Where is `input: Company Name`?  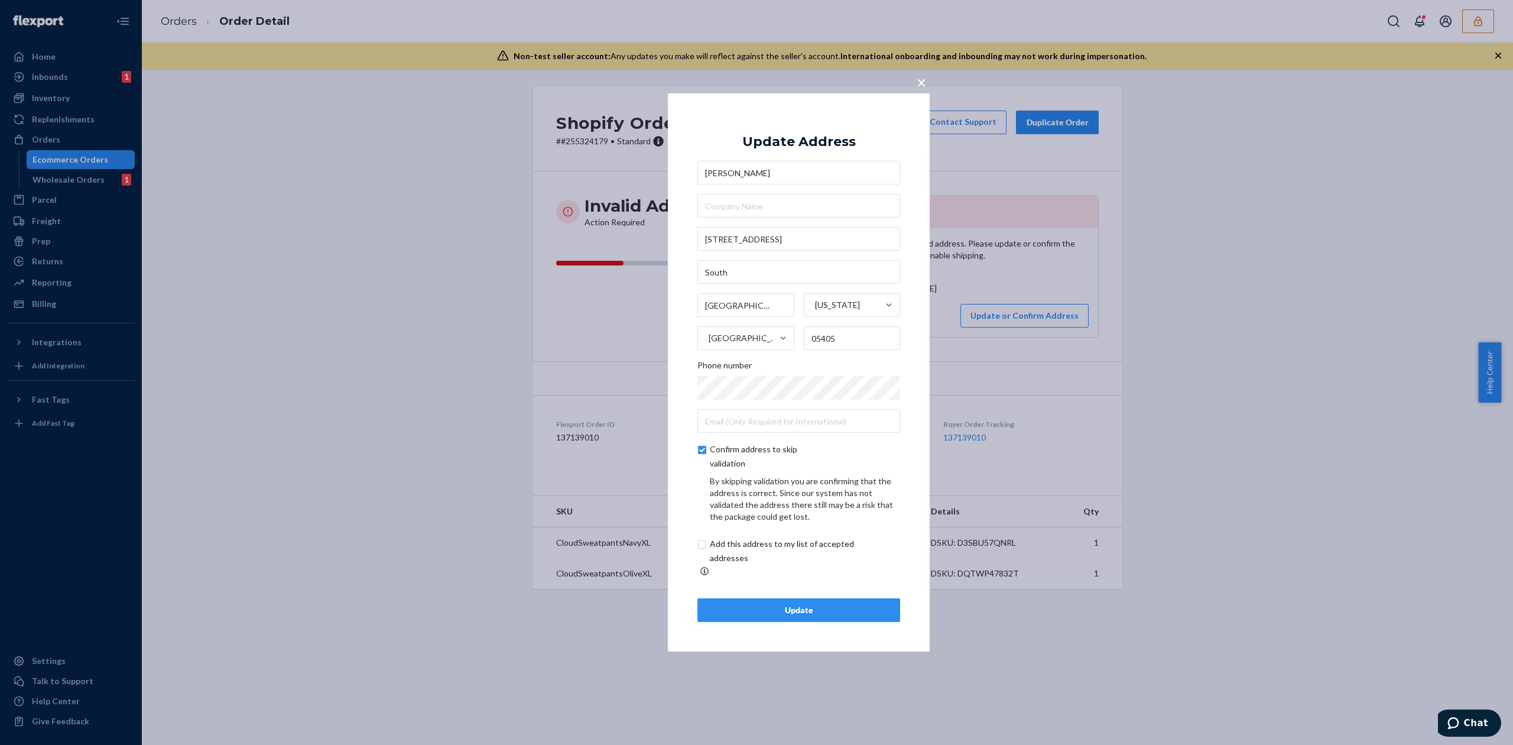 input: Company Name is located at coordinates (799, 206).